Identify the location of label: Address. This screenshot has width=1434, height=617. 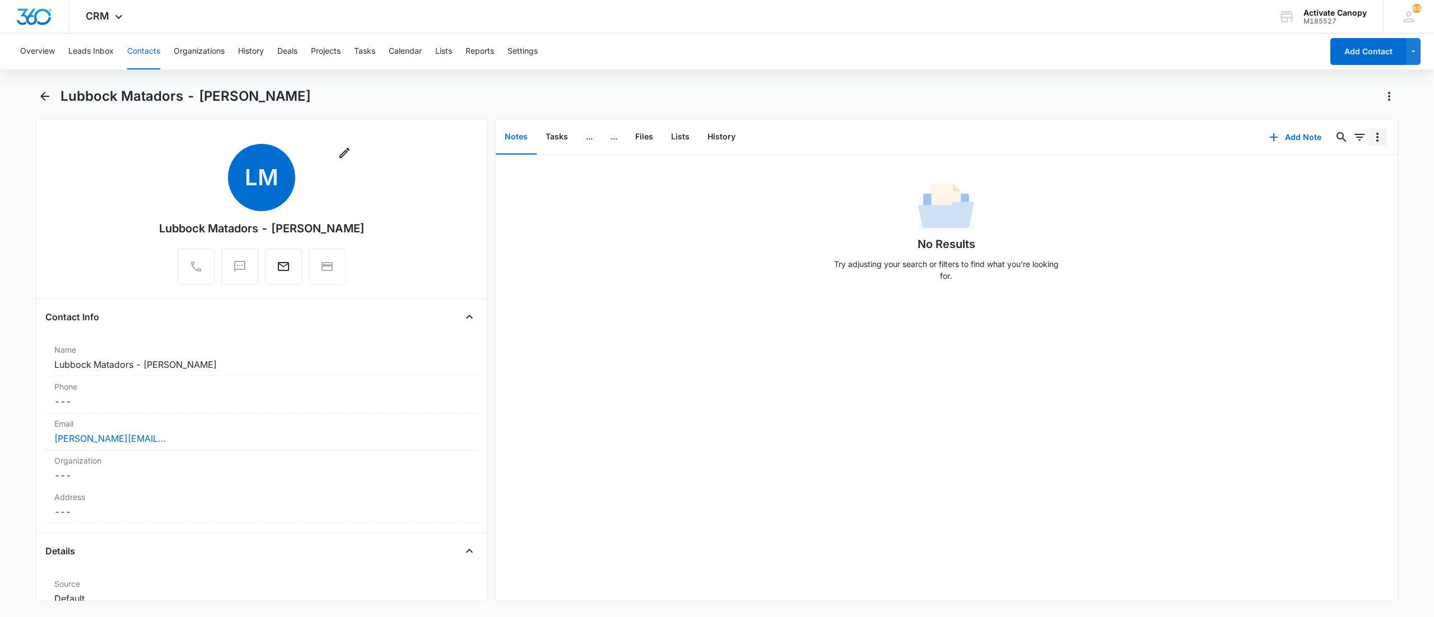
(262, 497).